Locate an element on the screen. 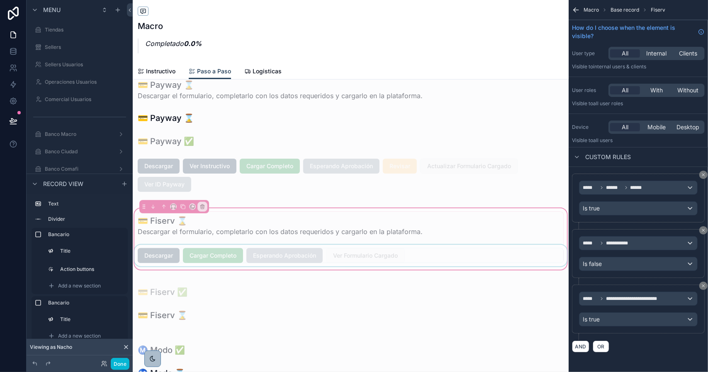 The image size is (708, 372). button: OR is located at coordinates (601, 347).